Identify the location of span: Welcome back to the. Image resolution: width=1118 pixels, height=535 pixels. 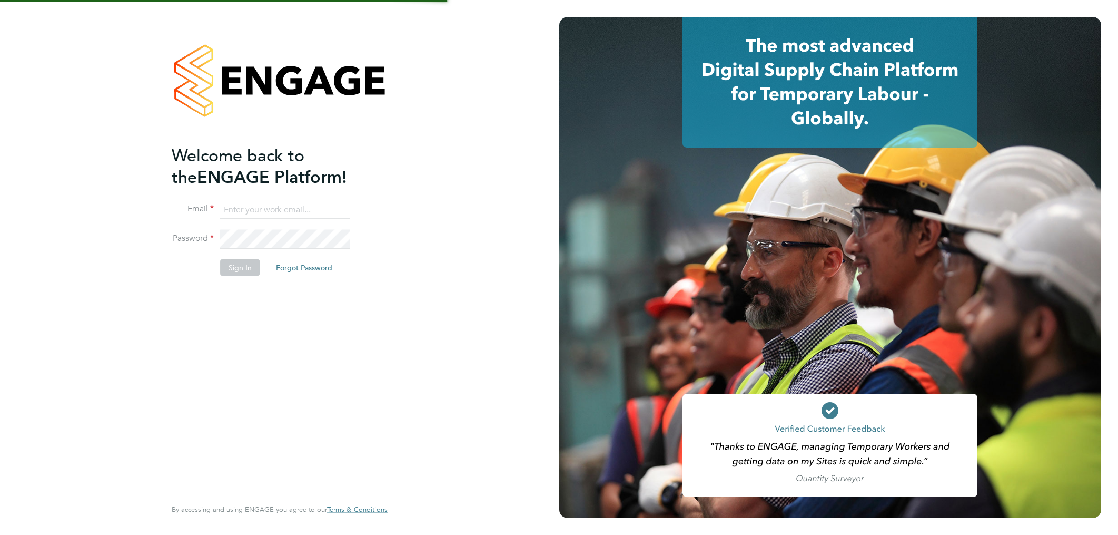
(238, 166).